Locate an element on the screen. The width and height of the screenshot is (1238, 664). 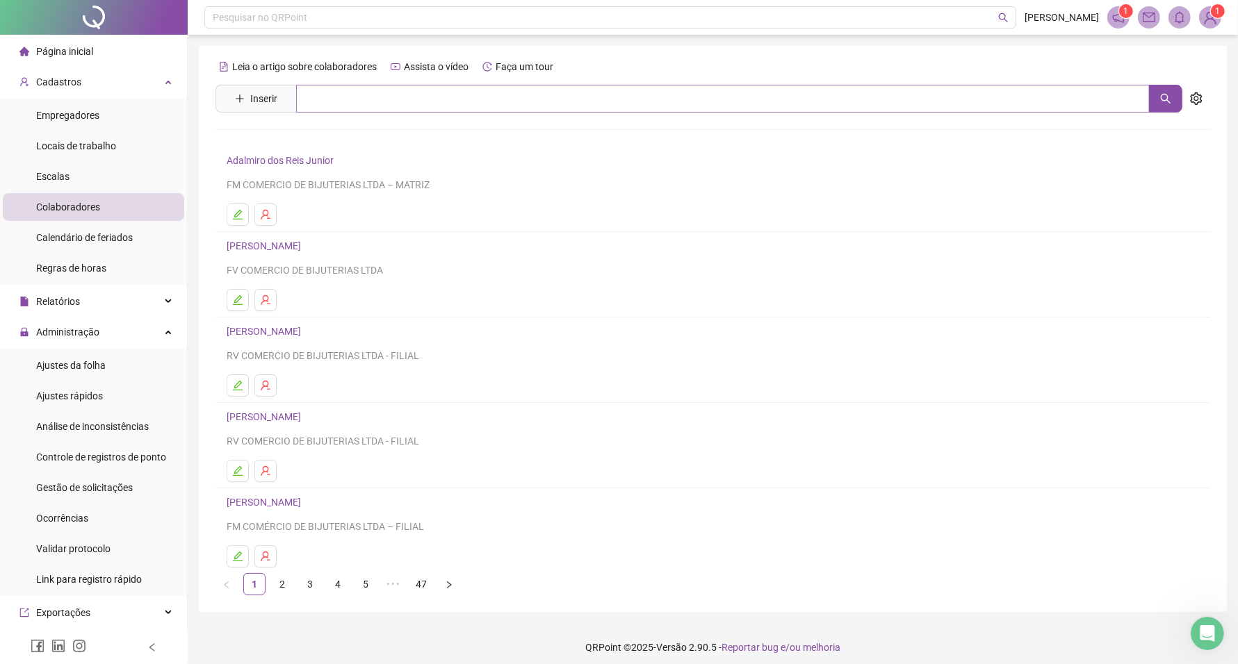
div: FV COMERCIO DE BIJUTERIAS LTDA is located at coordinates (712, 270).